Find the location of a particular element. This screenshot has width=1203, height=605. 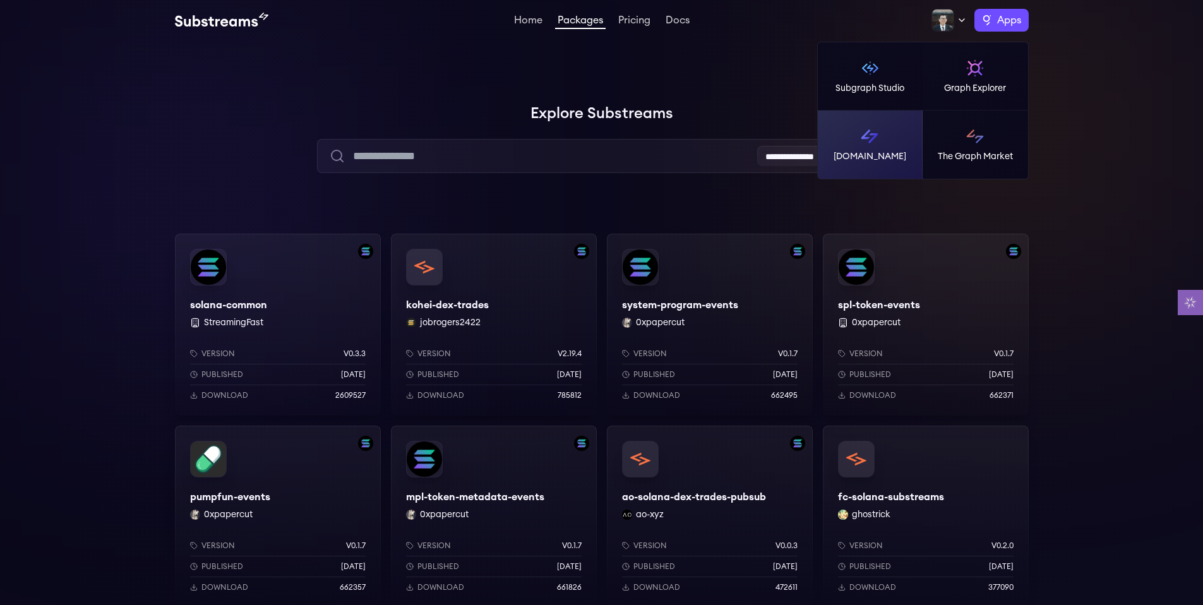

a: Graph Explorer is located at coordinates (975, 76).